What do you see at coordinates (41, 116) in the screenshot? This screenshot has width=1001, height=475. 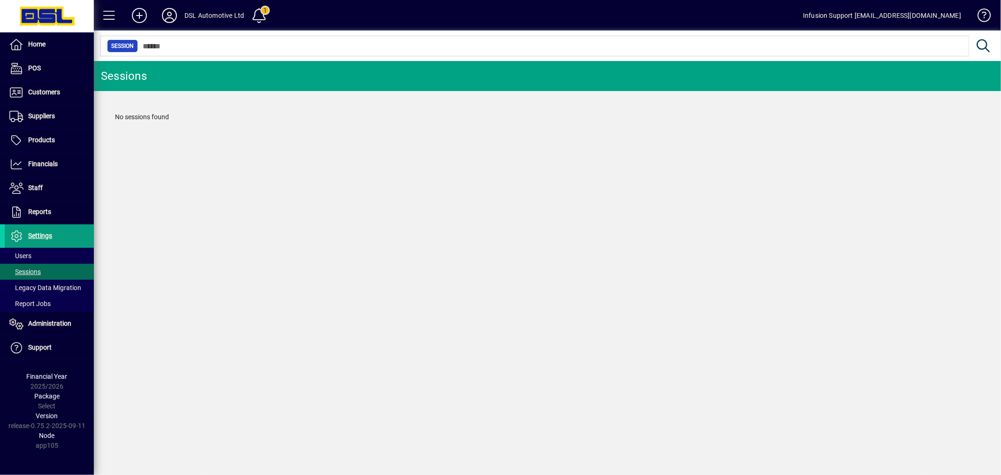 I see `span: Suppliers` at bounding box center [41, 116].